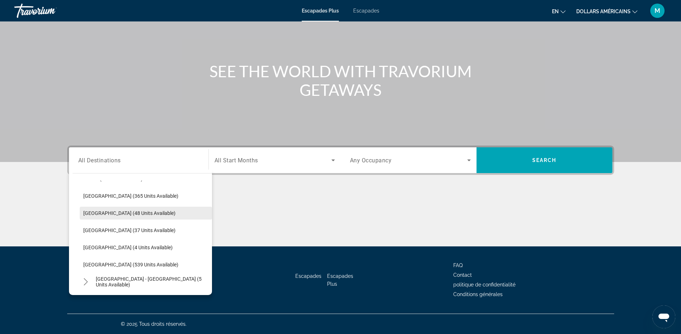  Describe the element at coordinates (146, 196) in the screenshot. I see `button: Select destination: Italy (365 units available)` at that location.